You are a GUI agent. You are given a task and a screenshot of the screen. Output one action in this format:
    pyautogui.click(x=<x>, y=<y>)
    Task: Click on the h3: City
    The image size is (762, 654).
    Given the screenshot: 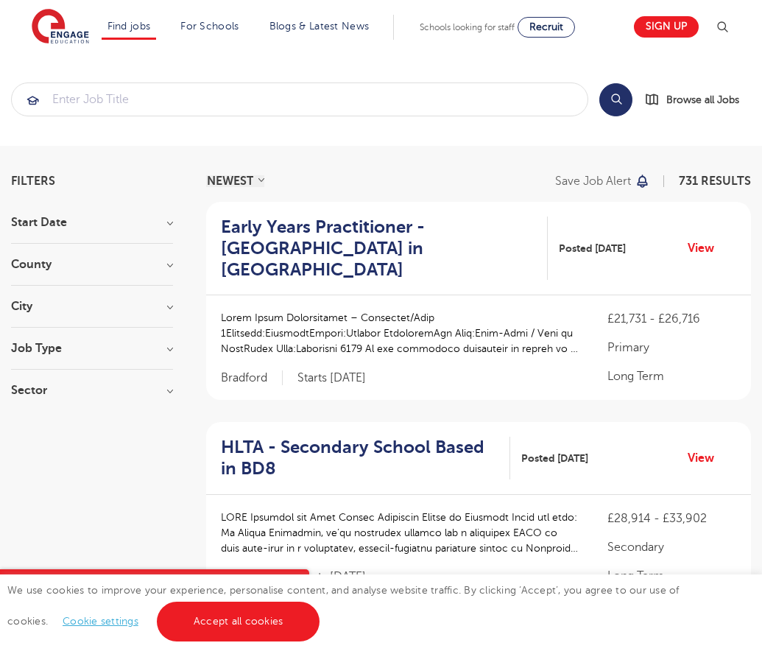 What is the action you would take?
    pyautogui.click(x=92, y=306)
    